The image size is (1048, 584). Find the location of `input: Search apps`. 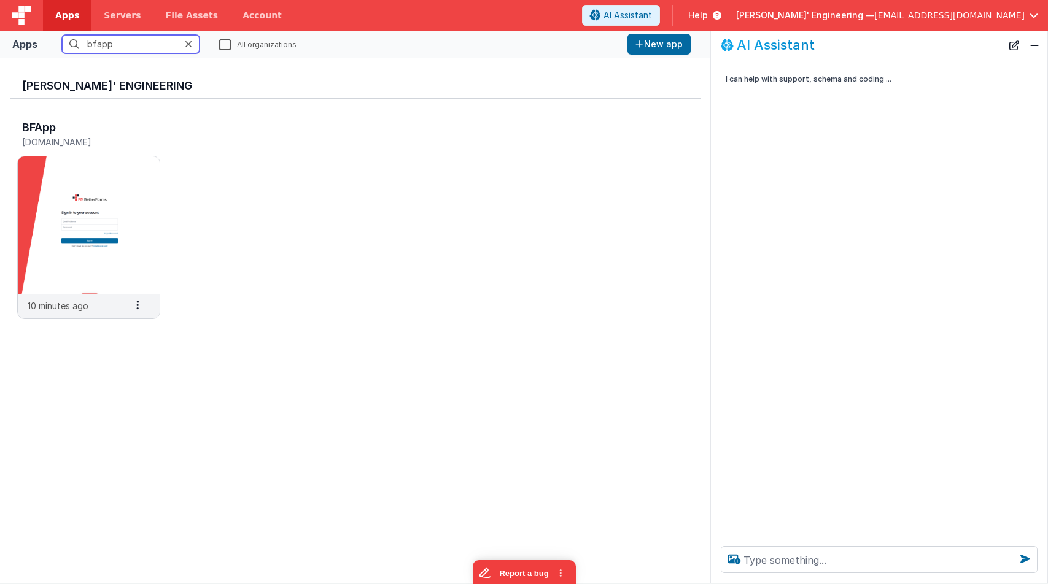

input: Search apps is located at coordinates (131, 44).